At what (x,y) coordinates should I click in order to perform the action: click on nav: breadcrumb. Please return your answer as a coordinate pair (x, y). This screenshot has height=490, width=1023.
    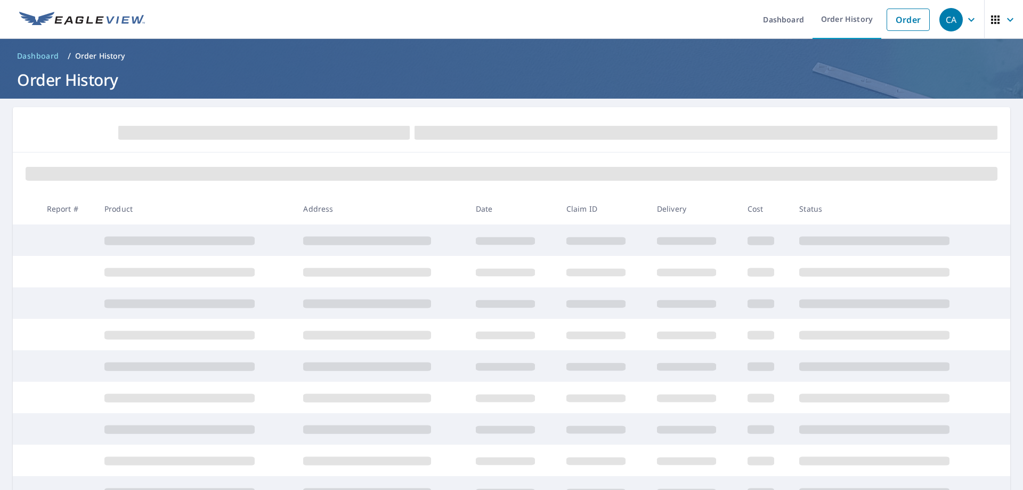
    Looking at the image, I should click on (512, 56).